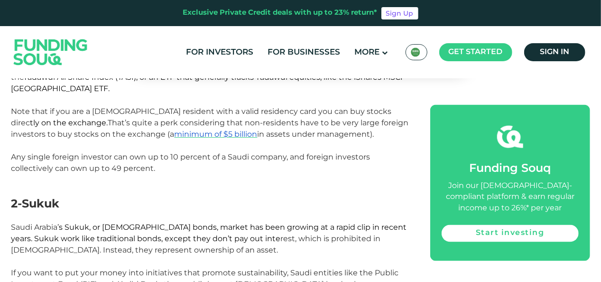 This screenshot has width=601, height=282. Describe the element at coordinates (554, 52) in the screenshot. I see `span: Sign in` at that location.